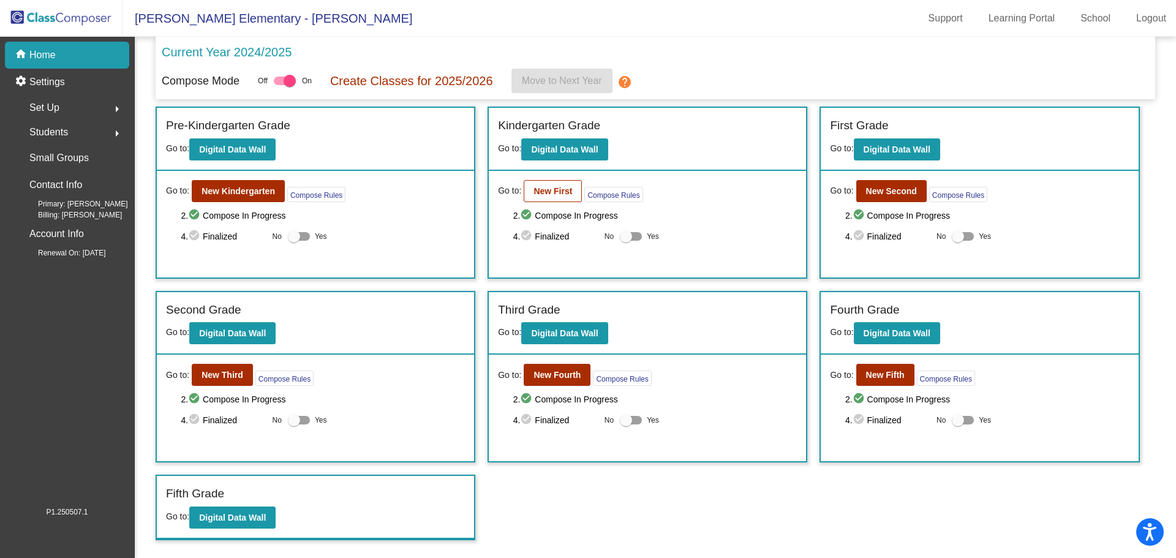 This screenshot has height=558, width=1176. Describe the element at coordinates (865, 310) in the screenshot. I see `label: Fourth Grade` at that location.